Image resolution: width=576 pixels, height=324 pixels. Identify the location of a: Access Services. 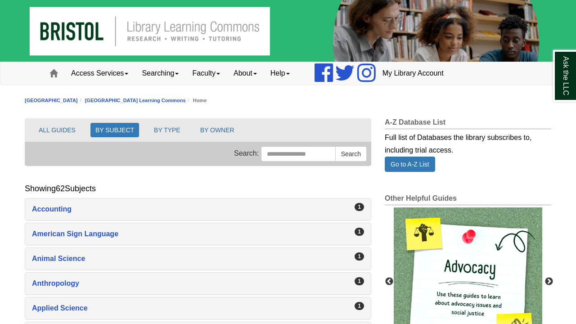
(99, 73).